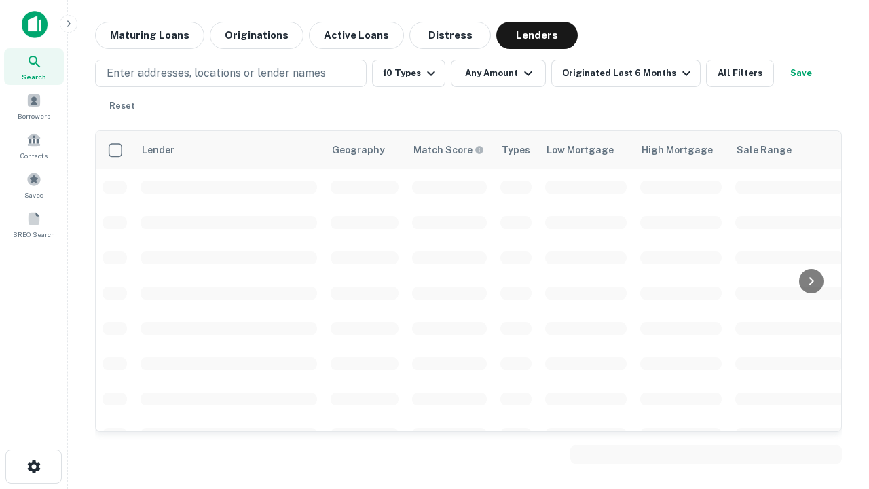  I want to click on span: Borrowers, so click(34, 116).